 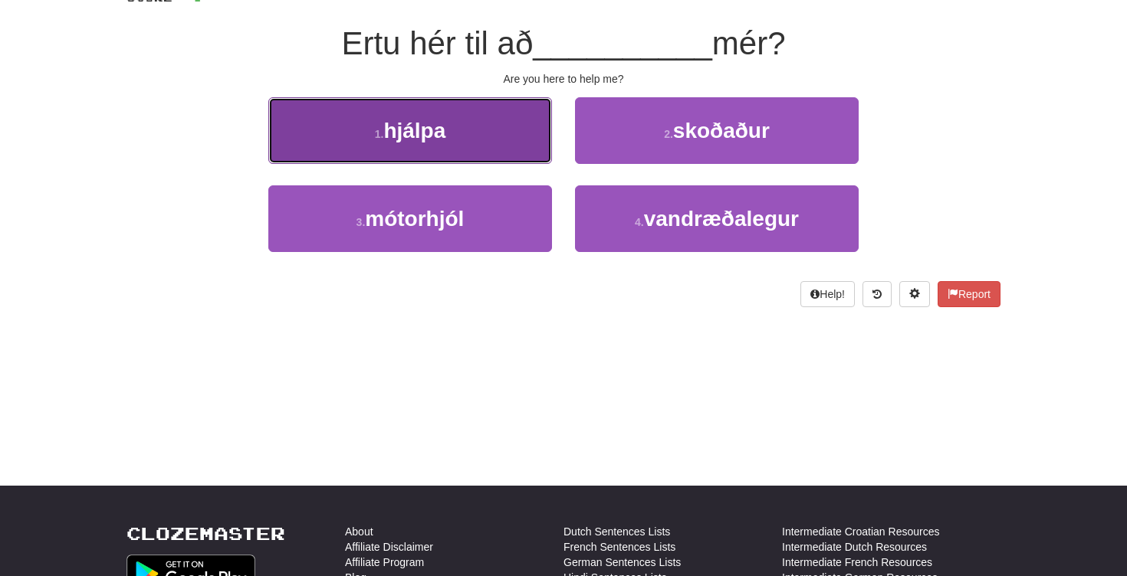 What do you see at coordinates (969, 294) in the screenshot?
I see `button: Report` at bounding box center [969, 294].